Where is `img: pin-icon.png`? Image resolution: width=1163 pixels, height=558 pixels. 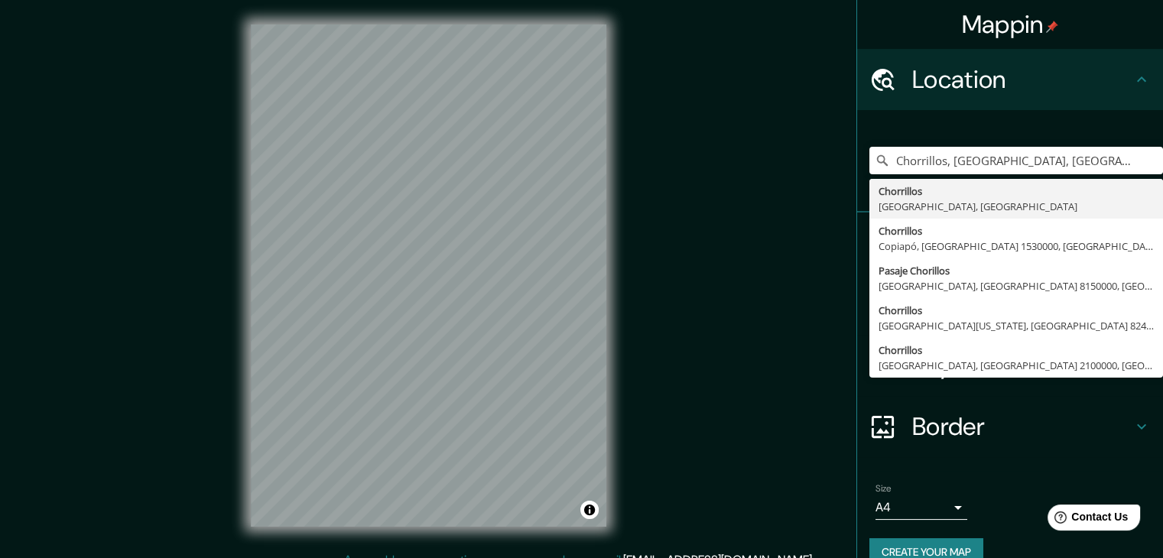
img: pin-icon.png is located at coordinates (1052, 27).